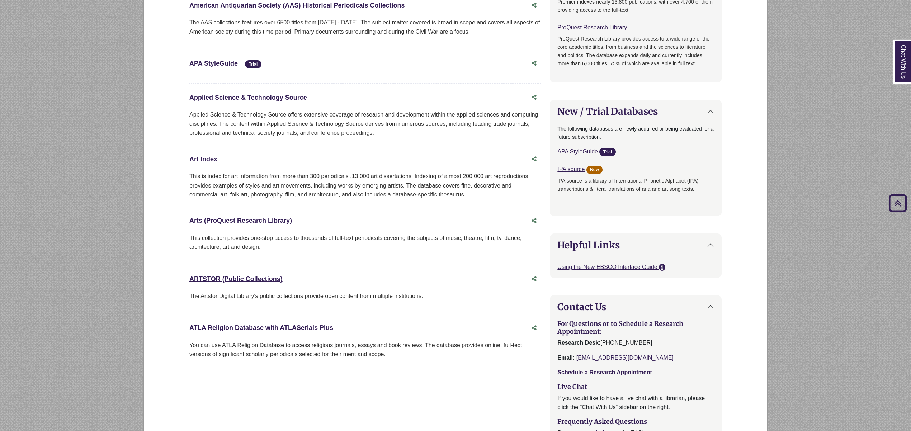  Describe the element at coordinates (365, 350) in the screenshot. I see `p: You can use ATLA Religion Database to access religious journals, essays and book reviews. The dat...` at that location.